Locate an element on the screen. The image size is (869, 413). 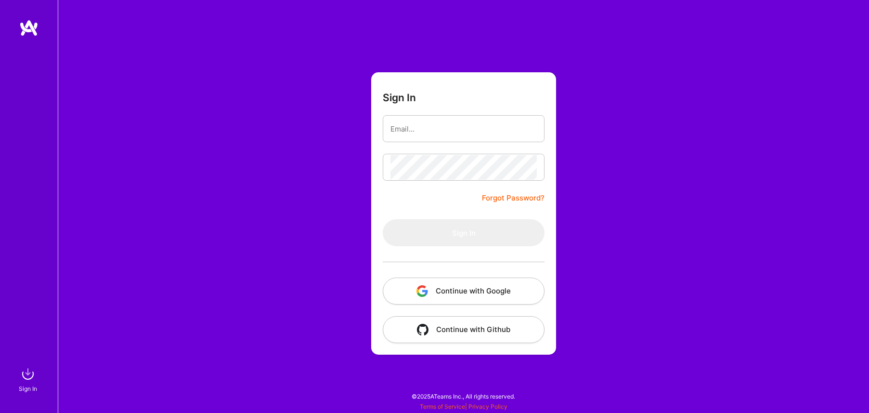
button: Continue with Github is located at coordinates (464, 329).